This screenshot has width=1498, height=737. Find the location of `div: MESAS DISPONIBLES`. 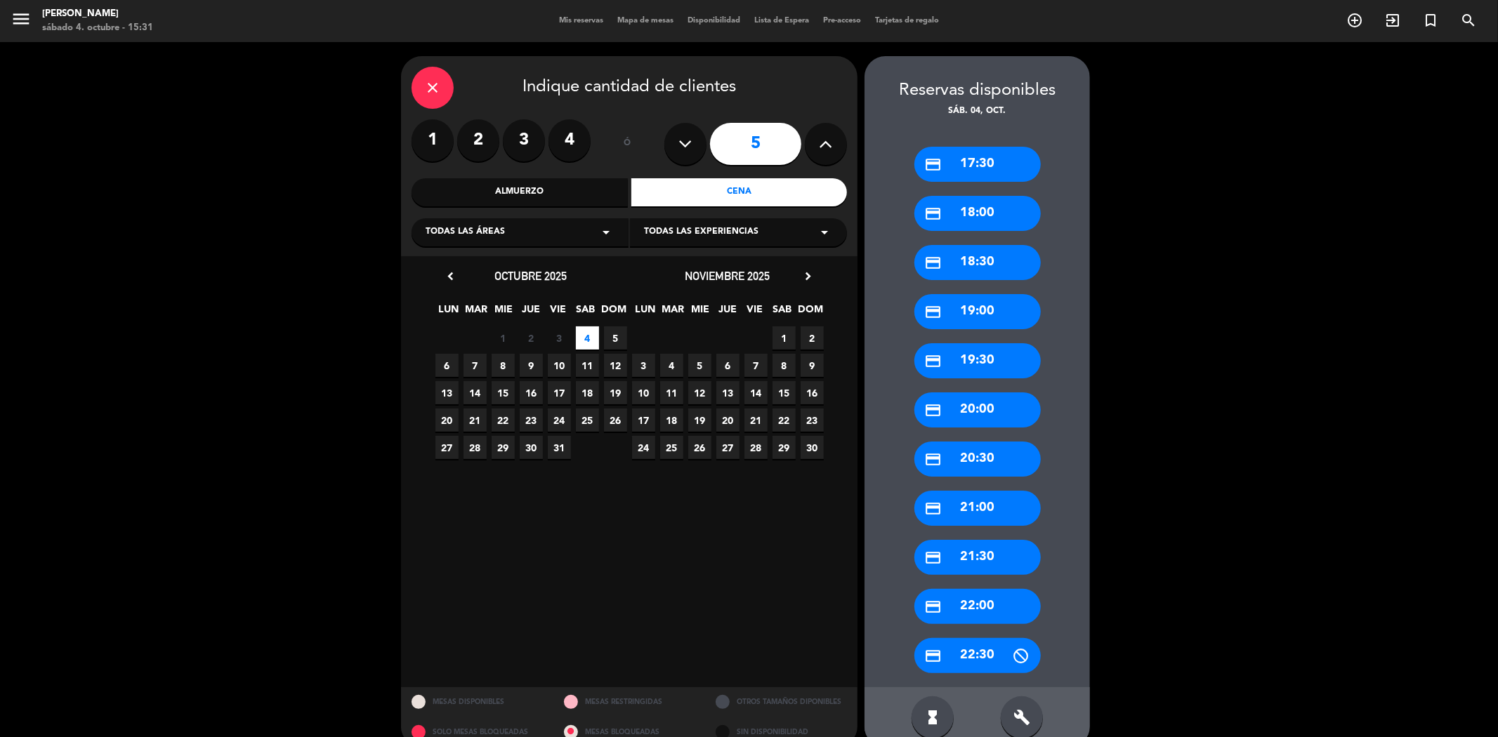

div: MESAS DISPONIBLES is located at coordinates (477, 702).